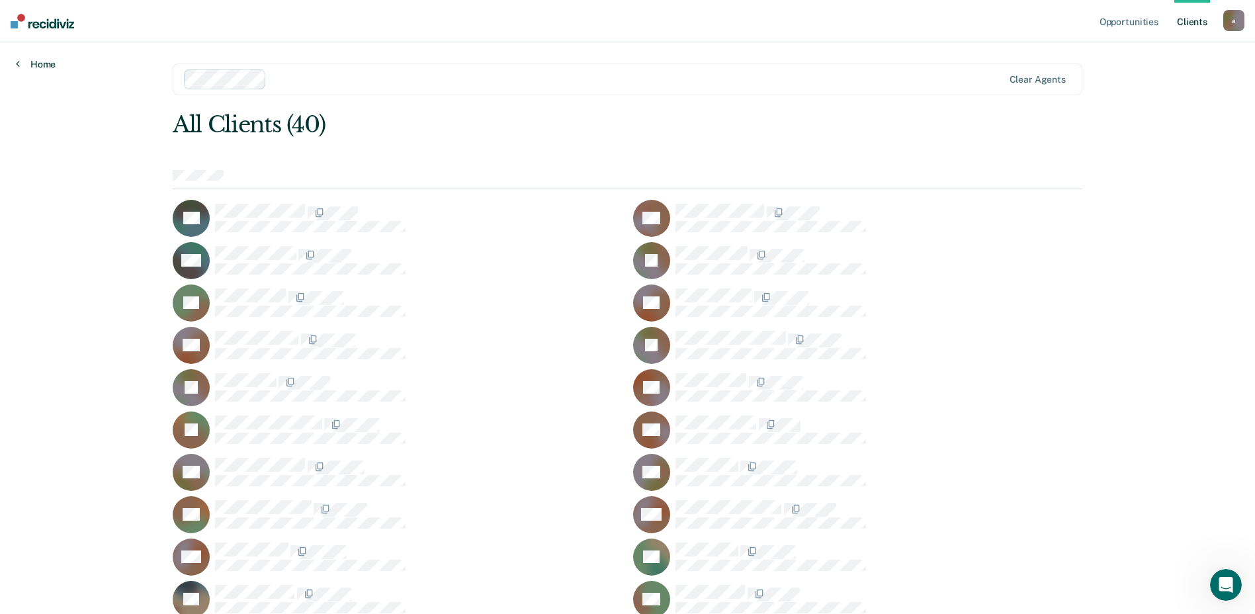 The height and width of the screenshot is (614, 1255). Describe the element at coordinates (1233, 21) in the screenshot. I see `div: a` at that location.